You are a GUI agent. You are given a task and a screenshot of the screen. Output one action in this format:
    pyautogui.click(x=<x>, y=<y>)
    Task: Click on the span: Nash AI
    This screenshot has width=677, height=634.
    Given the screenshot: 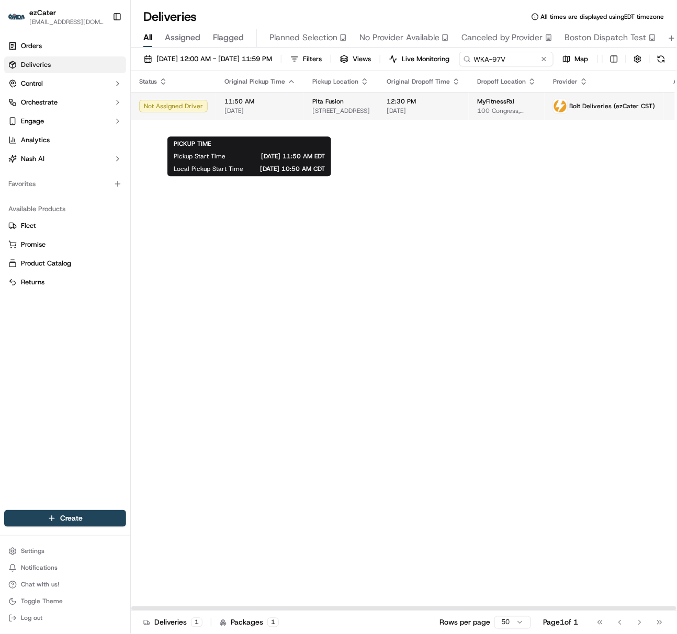 What is the action you would take?
    pyautogui.click(x=32, y=159)
    